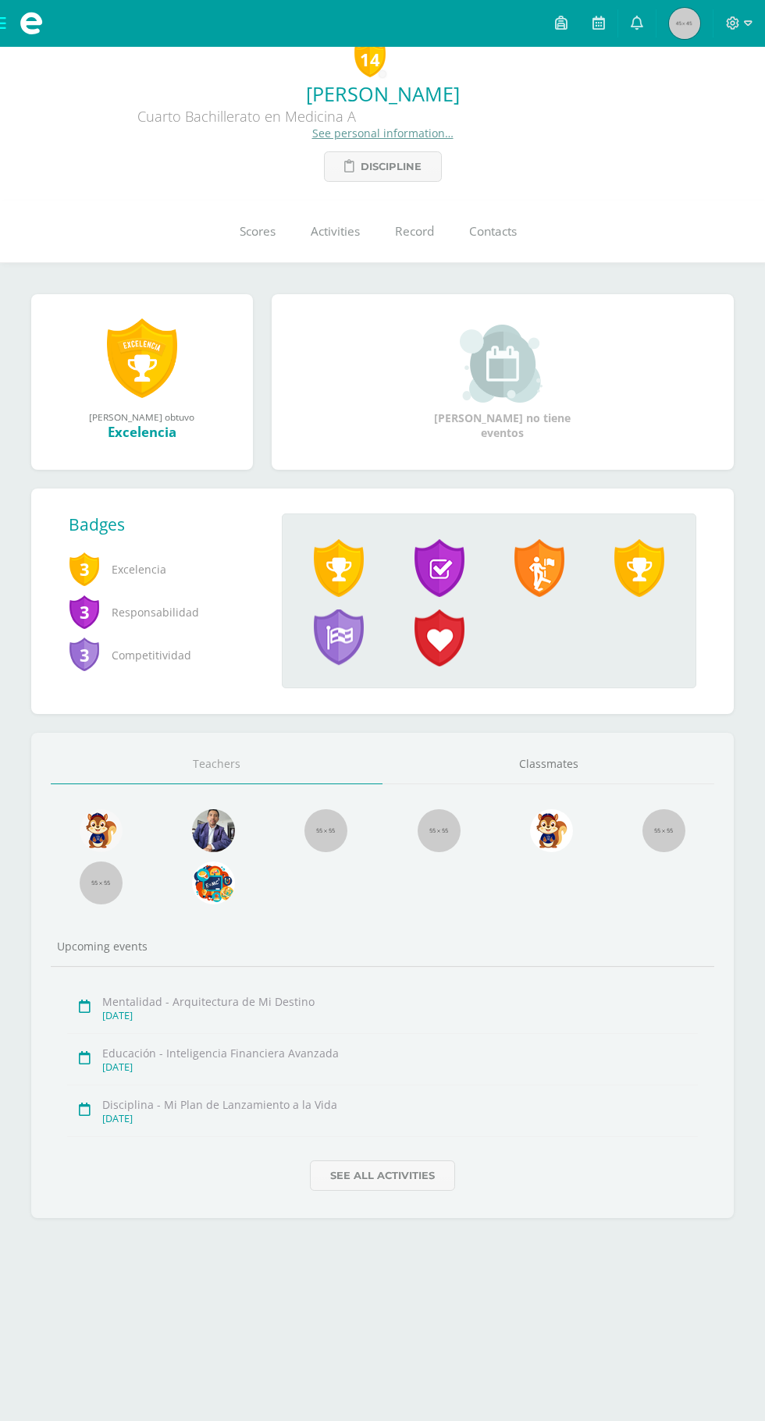  What do you see at coordinates (551, 830) in the screenshot?
I see `img: d82b36abb4edde468a6622f83c7d66ff.png` at bounding box center [551, 830].